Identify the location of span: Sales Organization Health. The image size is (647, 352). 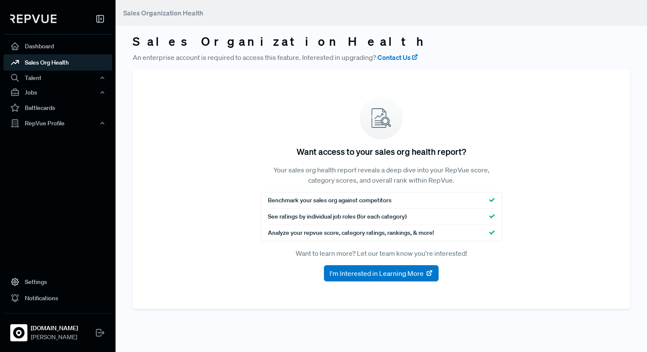
(163, 13).